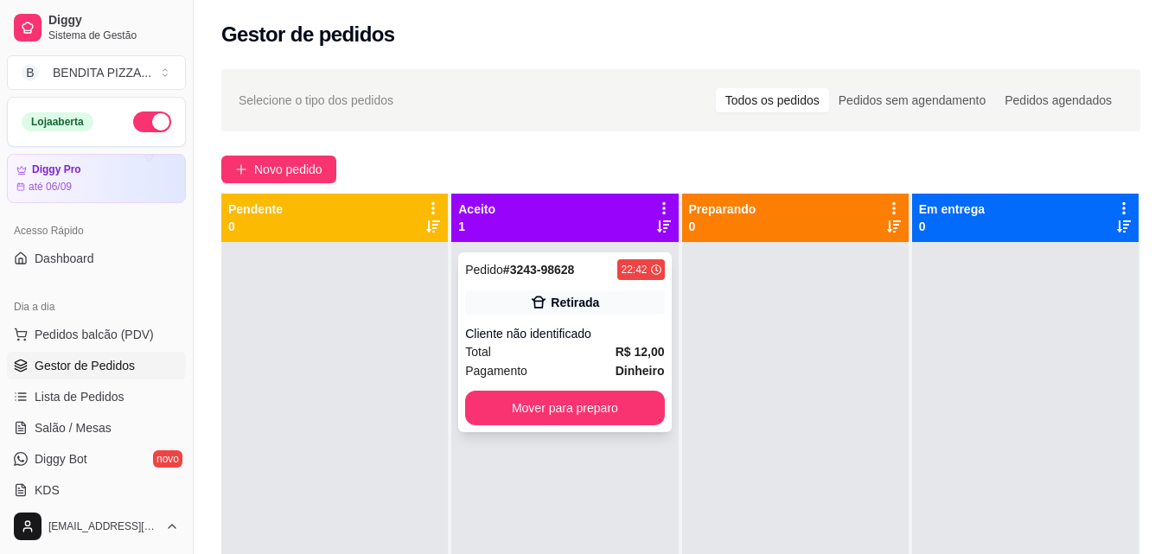  What do you see at coordinates (73, 428) in the screenshot?
I see `span: Salão / Mesas` at bounding box center [73, 428].